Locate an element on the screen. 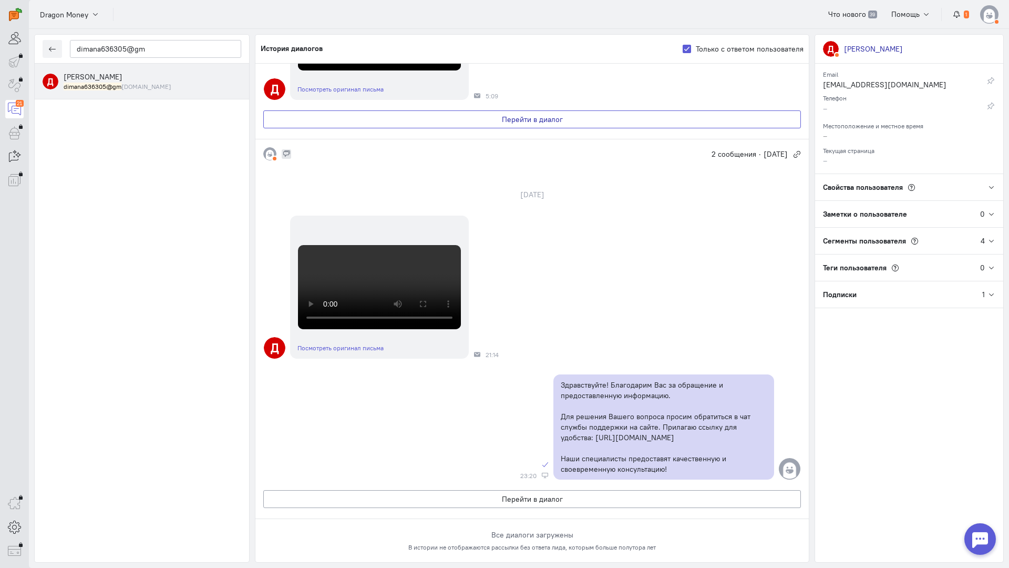  span: Сегменты пользователя is located at coordinates (865, 241).